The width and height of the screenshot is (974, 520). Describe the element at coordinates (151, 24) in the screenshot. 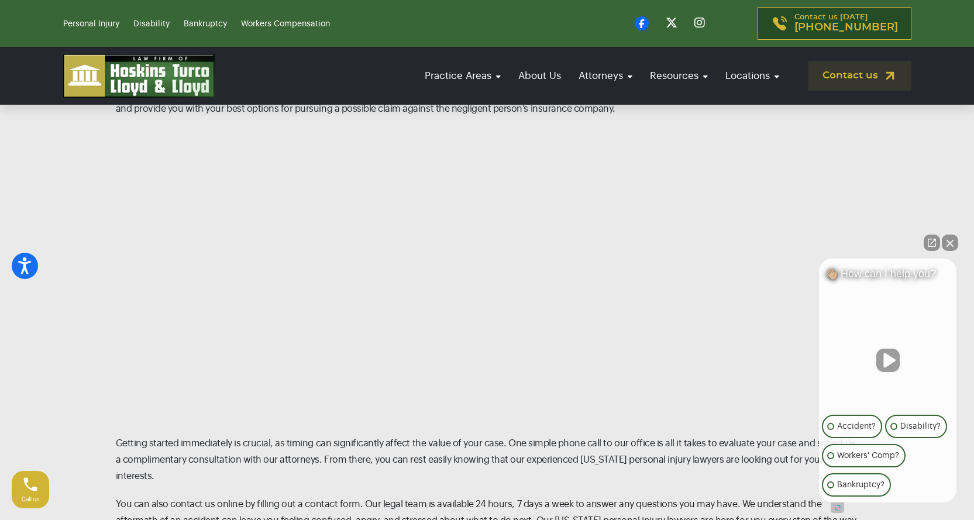

I see `a: Disability` at that location.